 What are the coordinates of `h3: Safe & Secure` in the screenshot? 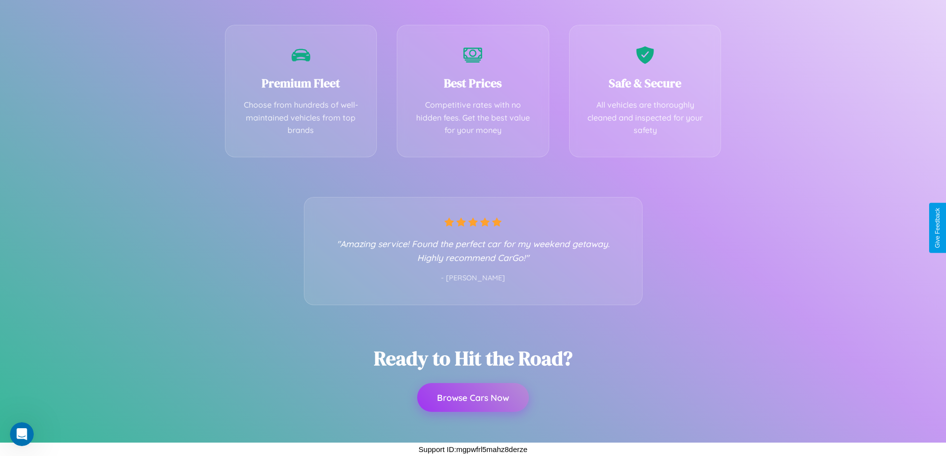 It's located at (645, 83).